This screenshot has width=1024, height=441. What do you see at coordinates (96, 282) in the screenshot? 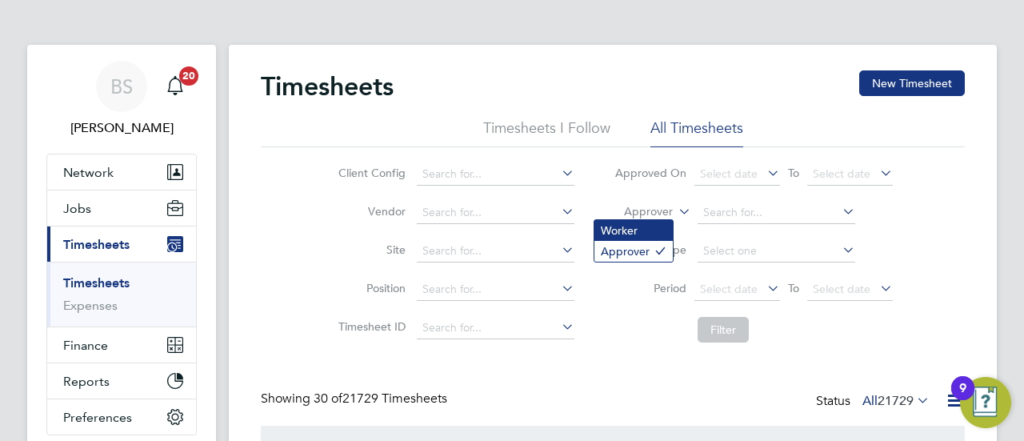
I see `a: Timesheets` at bounding box center [96, 282].